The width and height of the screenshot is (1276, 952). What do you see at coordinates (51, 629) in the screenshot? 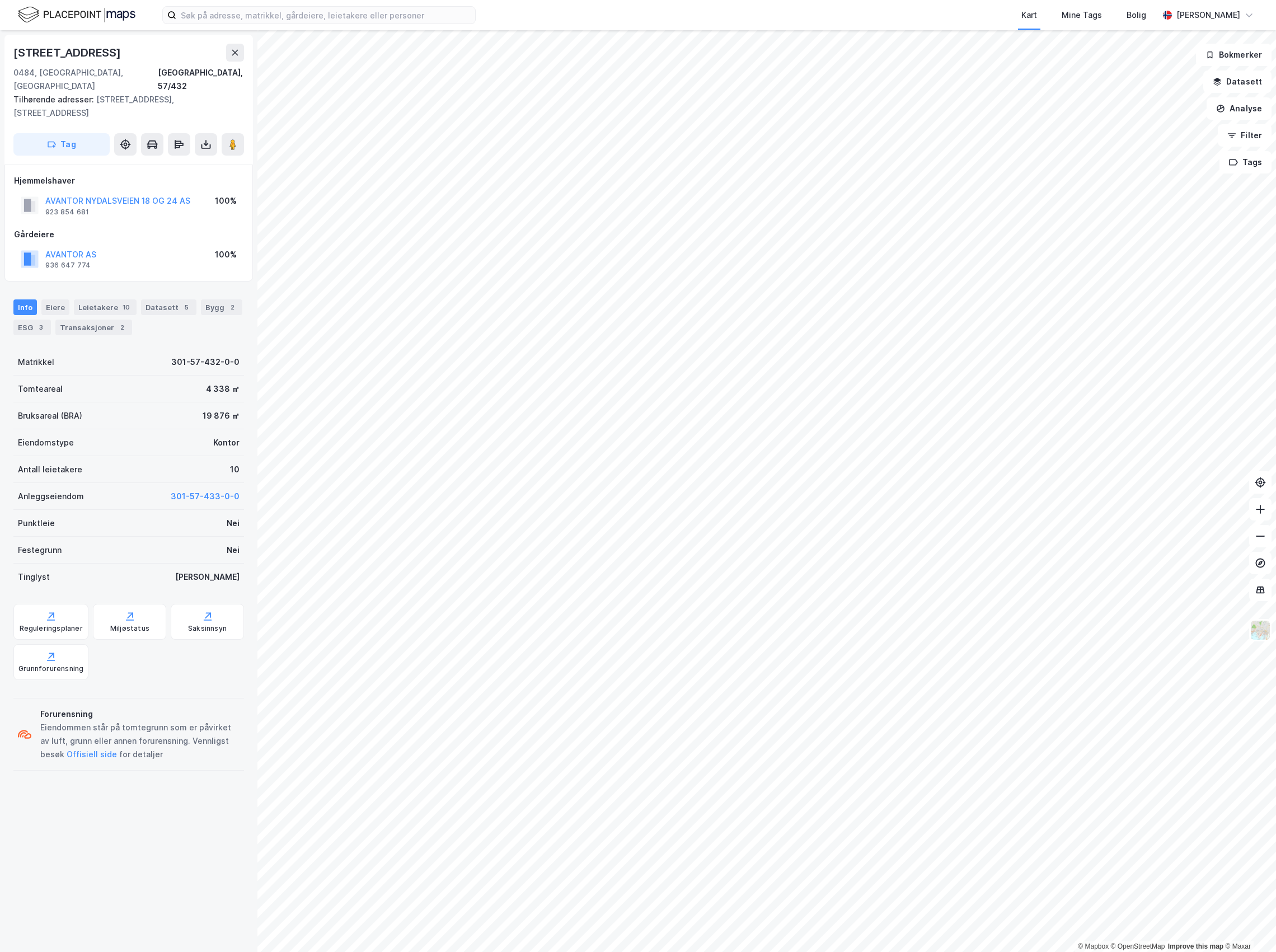
I see `div: Reguleringsplaner` at bounding box center [51, 629].